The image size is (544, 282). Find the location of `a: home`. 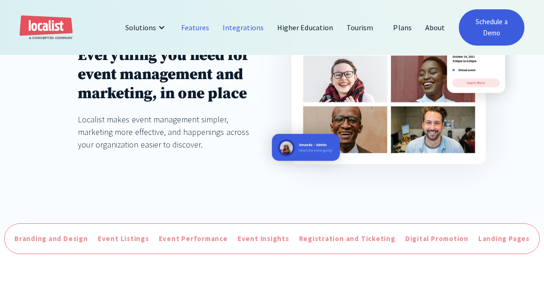

a: home is located at coordinates (46, 27).